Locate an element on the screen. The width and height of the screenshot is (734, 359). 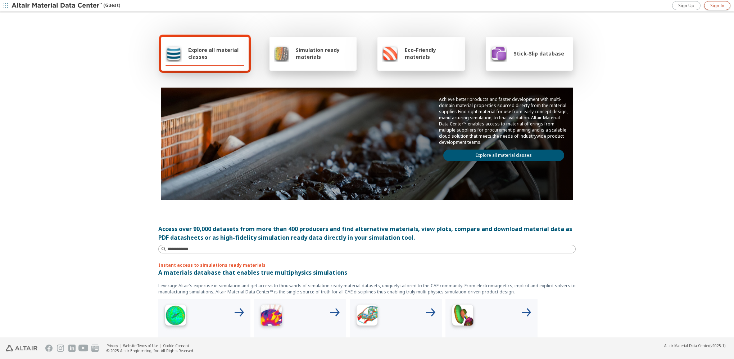
div: (Guest) is located at coordinates (66, 6).